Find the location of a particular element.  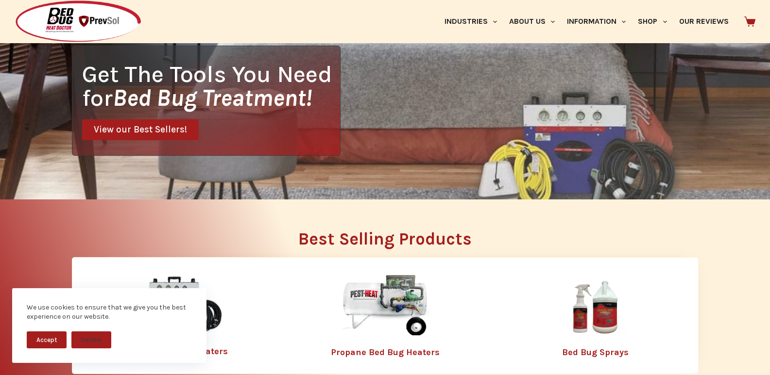

div: We use cookies to ensure that we give you the best experience on our website. is located at coordinates (109, 312).